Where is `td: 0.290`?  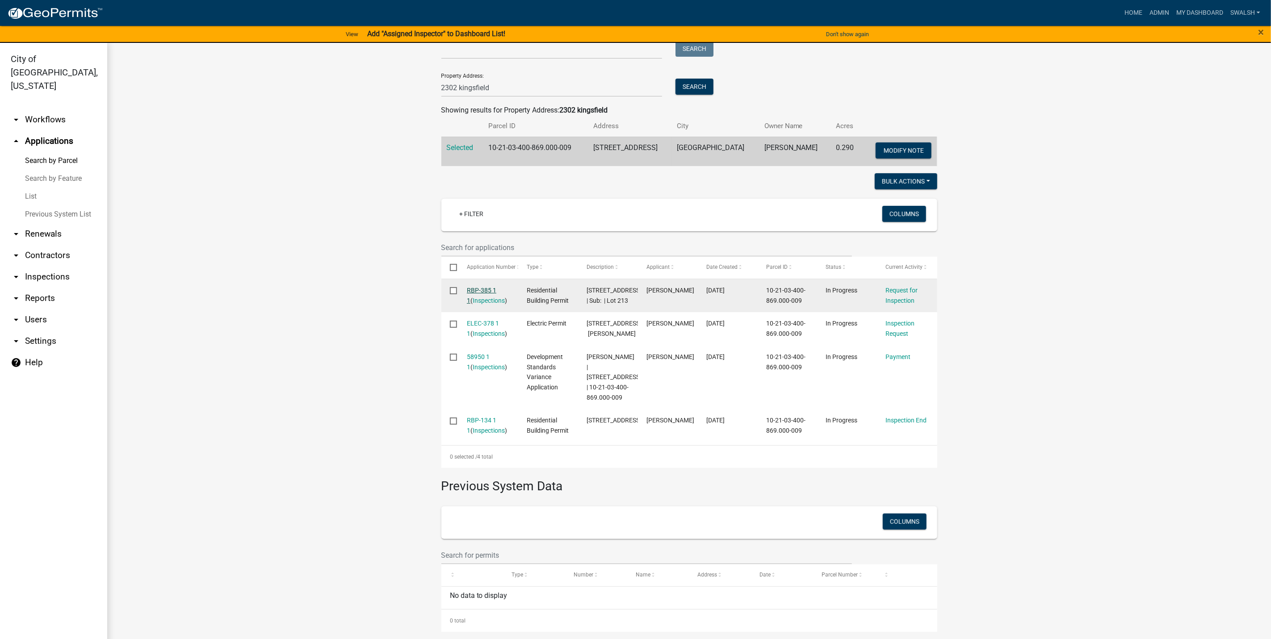
td: 0.290 is located at coordinates (847, 151).